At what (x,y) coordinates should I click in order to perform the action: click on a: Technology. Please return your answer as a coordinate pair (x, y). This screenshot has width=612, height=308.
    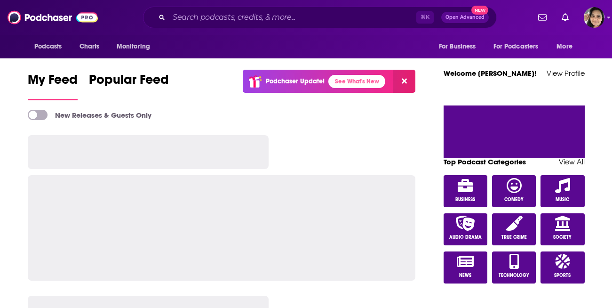
    Looking at the image, I should click on (515, 267).